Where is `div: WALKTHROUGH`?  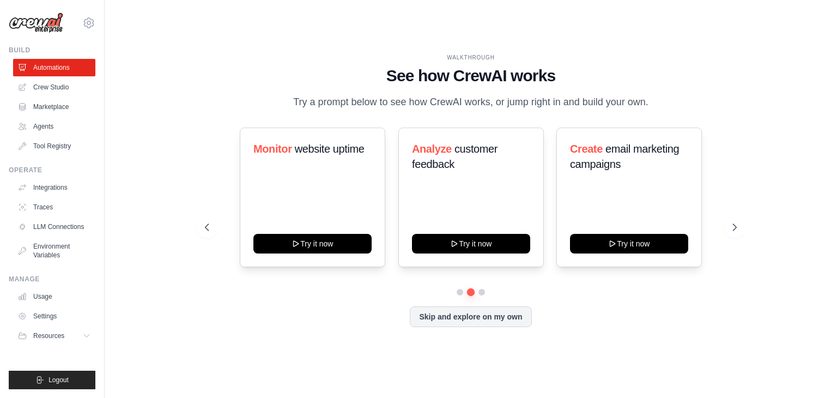 div: WALKTHROUGH is located at coordinates (471, 57).